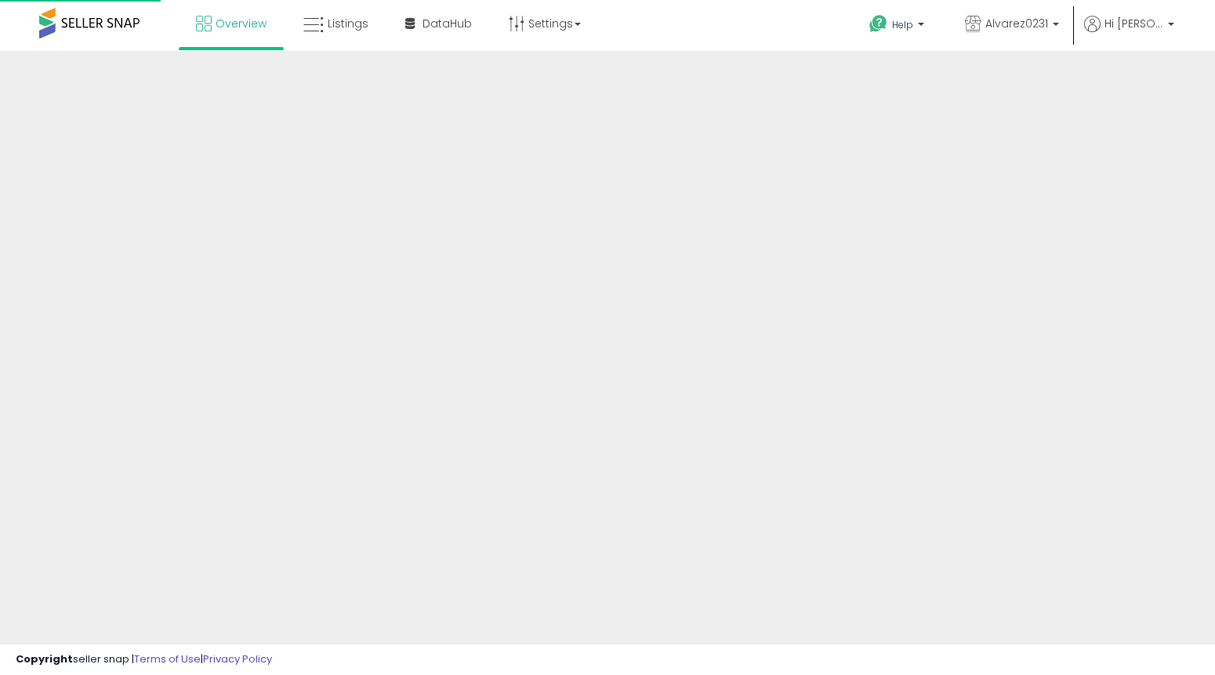  What do you see at coordinates (878, 24) in the screenshot?
I see `i: Get Help` at bounding box center [878, 24].